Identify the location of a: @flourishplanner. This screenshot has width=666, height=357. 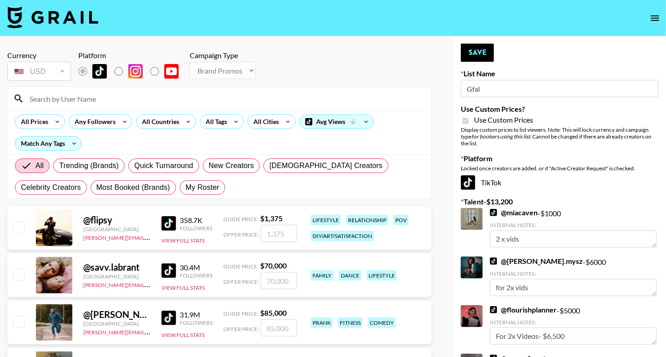
(523, 310).